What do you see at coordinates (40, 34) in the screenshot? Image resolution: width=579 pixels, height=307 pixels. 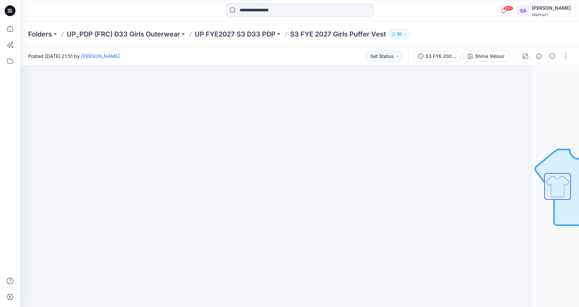 I see `p: Folders` at bounding box center [40, 34].